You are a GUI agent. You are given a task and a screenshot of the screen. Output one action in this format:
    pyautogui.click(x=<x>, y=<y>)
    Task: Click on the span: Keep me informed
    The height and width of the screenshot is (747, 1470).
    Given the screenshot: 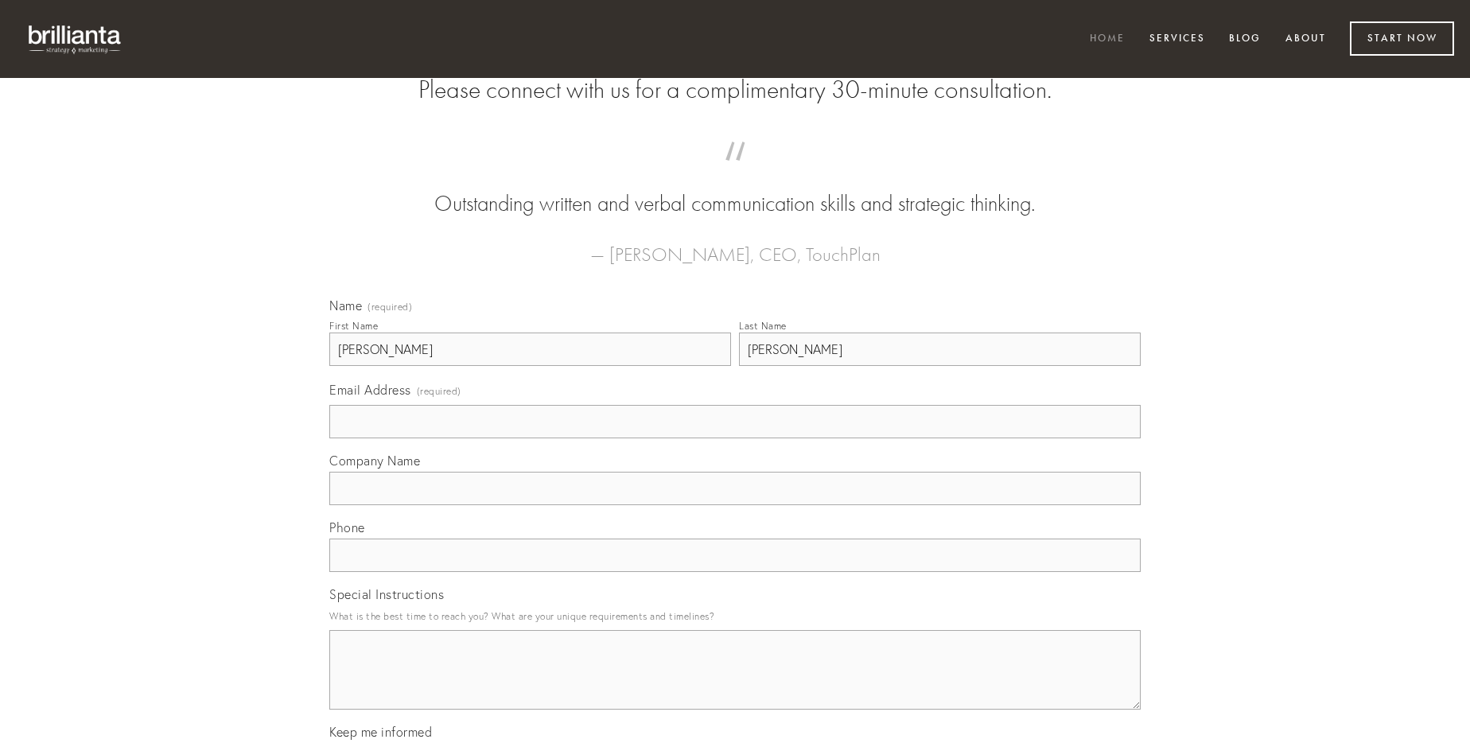 What is the action you would take?
    pyautogui.click(x=380, y=732)
    